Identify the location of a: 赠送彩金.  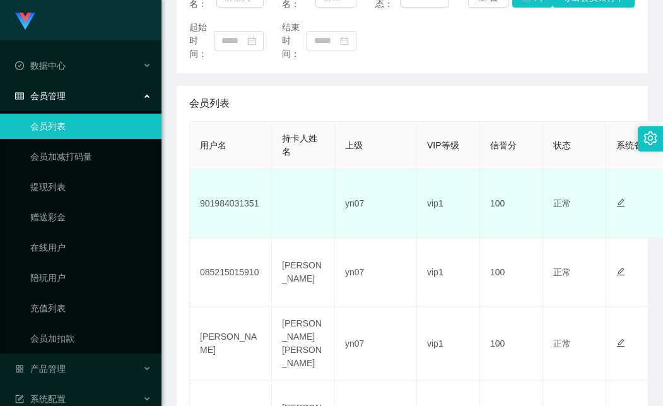
(91, 217).